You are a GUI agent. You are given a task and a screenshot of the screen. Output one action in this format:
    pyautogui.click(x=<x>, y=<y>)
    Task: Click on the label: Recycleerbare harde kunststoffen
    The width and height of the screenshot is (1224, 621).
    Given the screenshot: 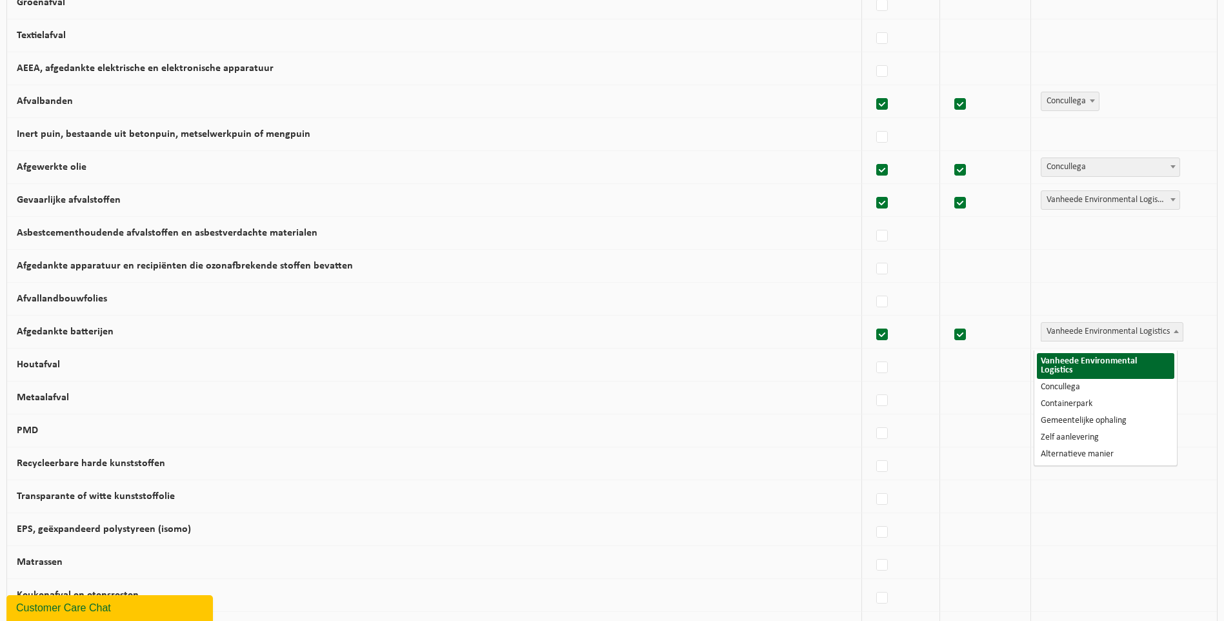 What is the action you would take?
    pyautogui.click(x=91, y=463)
    